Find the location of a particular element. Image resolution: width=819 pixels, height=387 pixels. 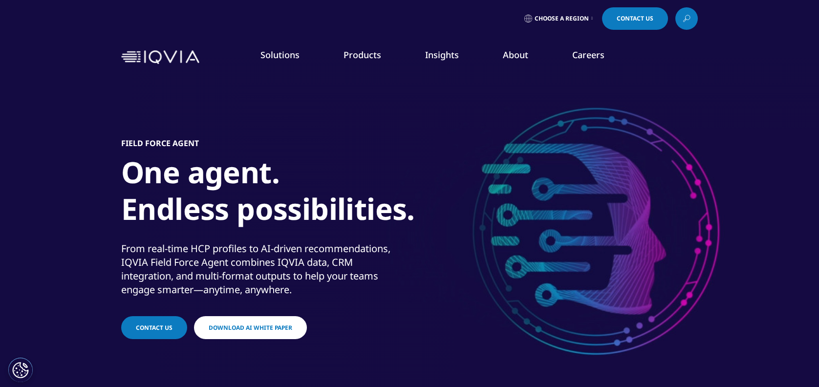

span: Choose a Region is located at coordinates (561, 19).